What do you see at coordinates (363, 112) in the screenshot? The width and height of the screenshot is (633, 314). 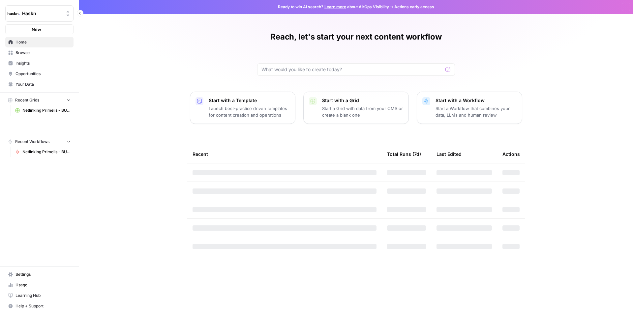 I see `p: Start a Grid with data from your CMS or create a blank one` at bounding box center [363, 112].